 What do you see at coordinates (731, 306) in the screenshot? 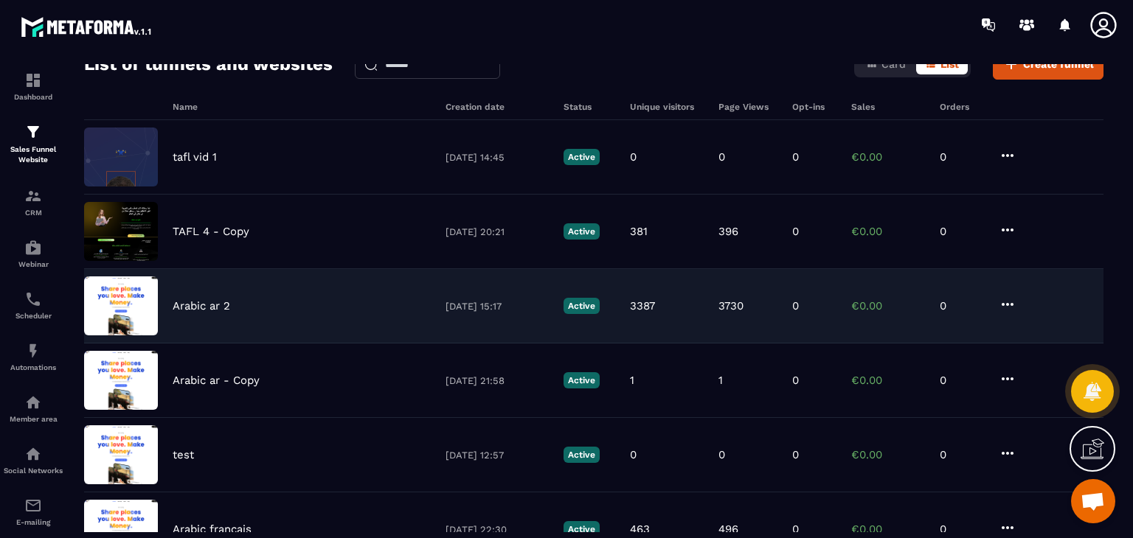
I see `p: 3730` at bounding box center [731, 306].